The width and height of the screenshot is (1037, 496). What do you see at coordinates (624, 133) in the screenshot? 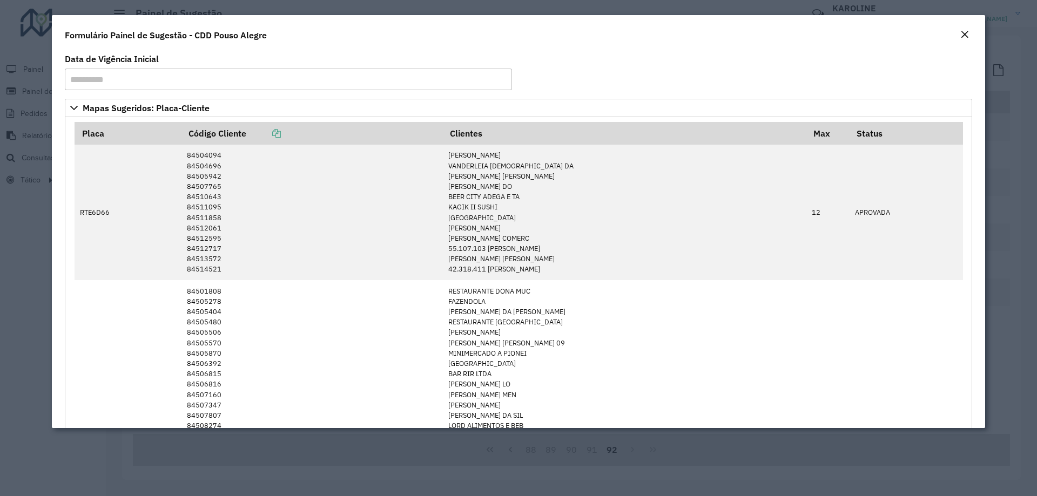
I see `th: Clientes` at bounding box center [624, 133].